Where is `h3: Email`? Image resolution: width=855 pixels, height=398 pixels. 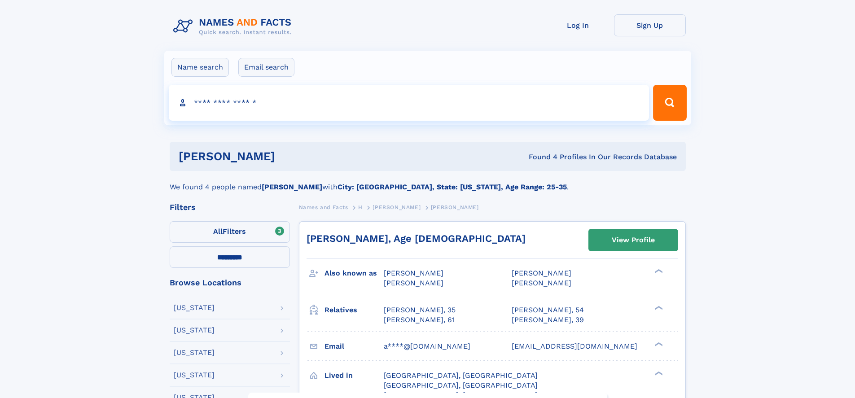 h3: Email is located at coordinates (354, 347).